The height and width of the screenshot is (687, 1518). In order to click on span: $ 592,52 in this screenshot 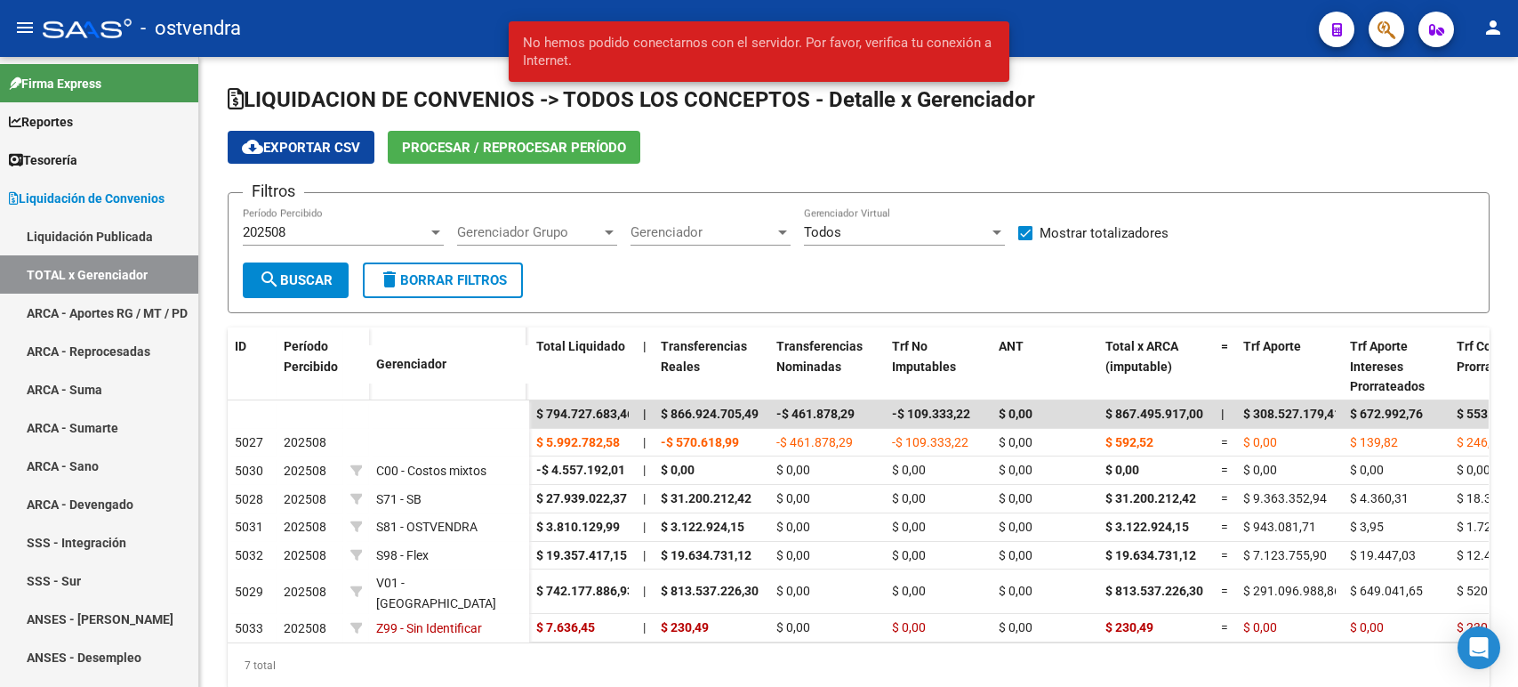, I will do `click(1129, 442)`.